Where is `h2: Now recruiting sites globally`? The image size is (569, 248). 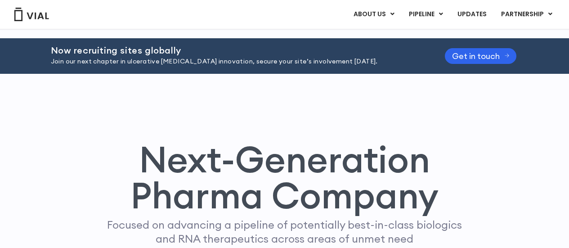 h2: Now recruiting sites globally is located at coordinates (236, 50).